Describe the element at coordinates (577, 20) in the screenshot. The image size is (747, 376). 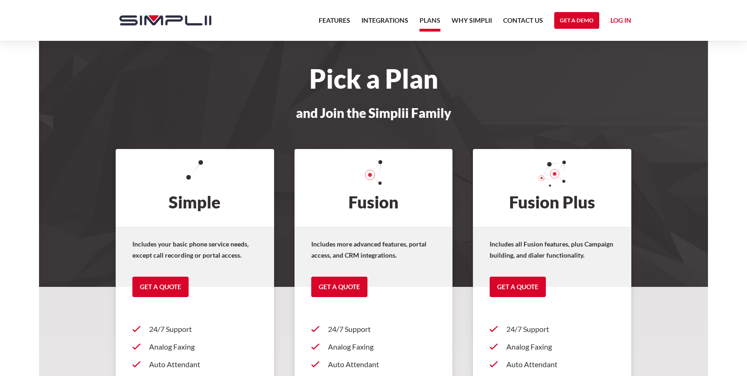
I see `a: Get a Demo` at that location.